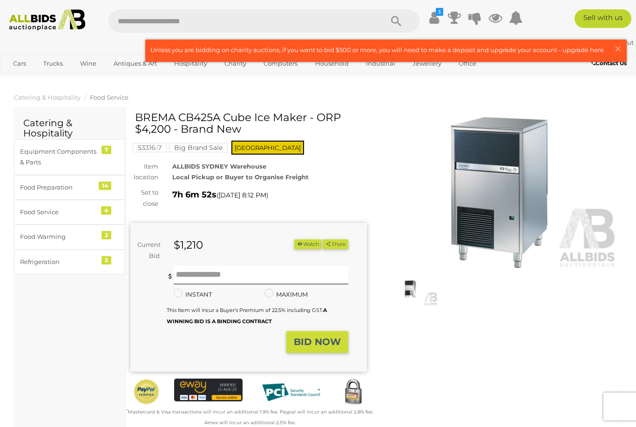  Describe the element at coordinates (106, 260) in the screenshot. I see `div: 5` at that location.